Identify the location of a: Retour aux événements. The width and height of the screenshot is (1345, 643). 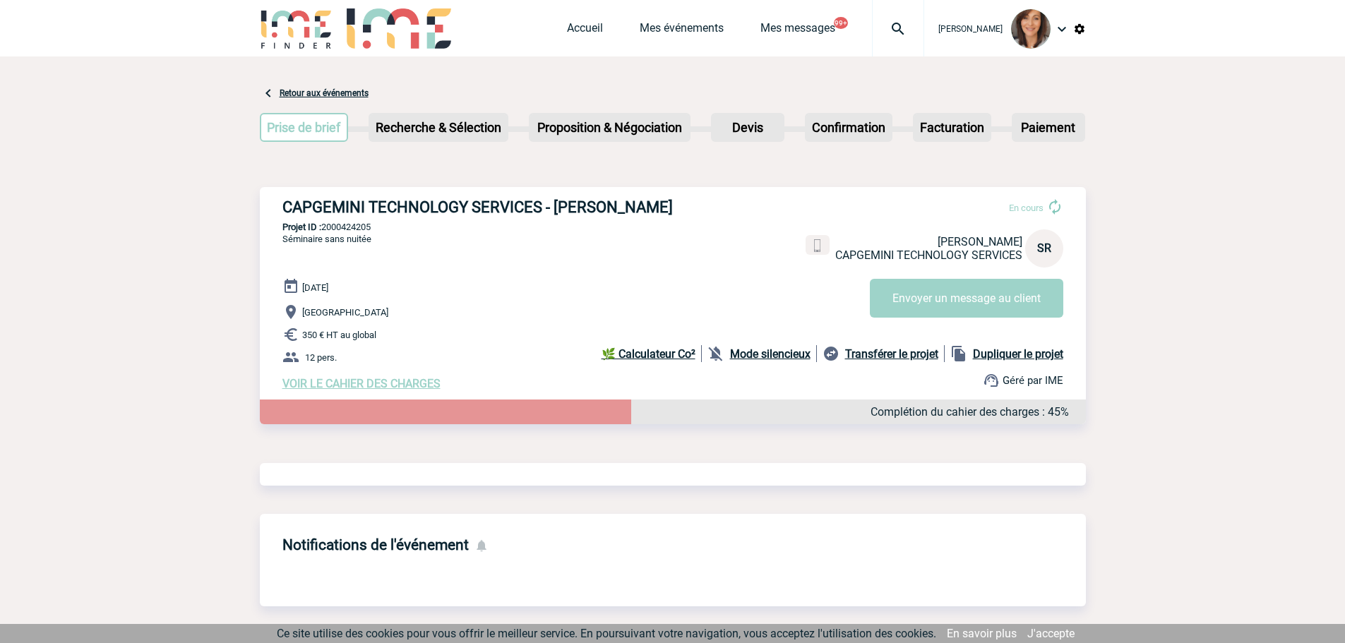
(324, 93).